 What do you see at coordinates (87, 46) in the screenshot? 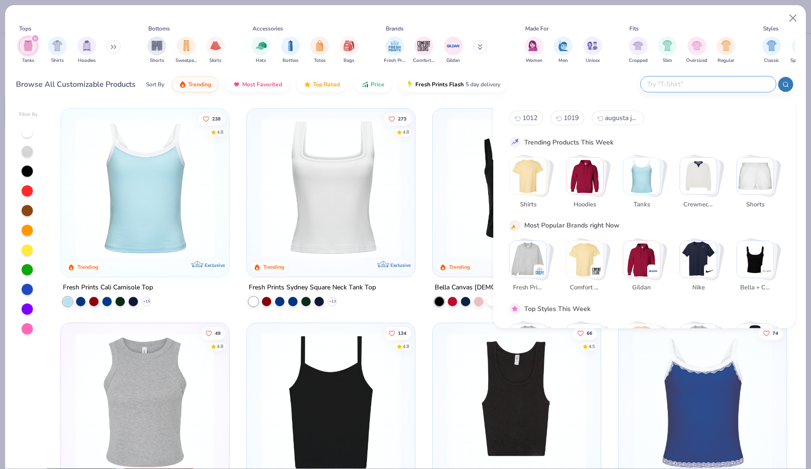
I see `img: Hoodies Image` at bounding box center [87, 46].